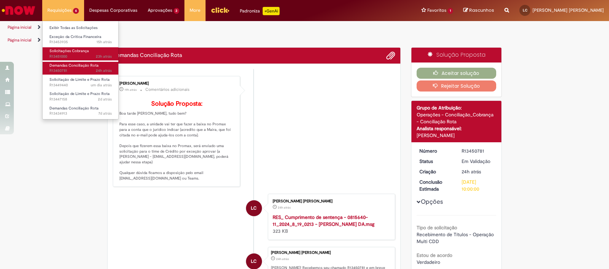 This screenshot has width=609, height=269. Describe the element at coordinates (176, 11) in the screenshot. I see `span: 3` at that location.